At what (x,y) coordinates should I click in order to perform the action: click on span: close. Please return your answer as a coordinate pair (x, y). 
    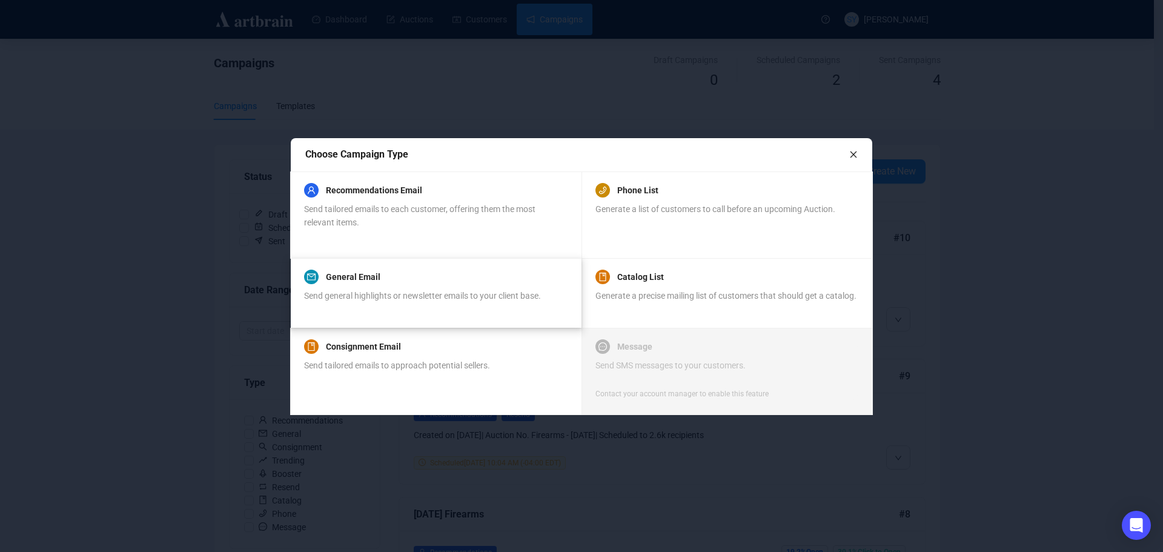
    Looking at the image, I should click on (853, 154).